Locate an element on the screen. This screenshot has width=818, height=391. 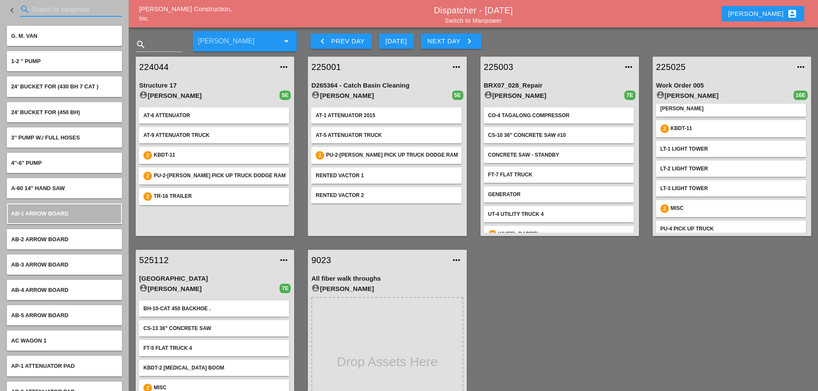
div: D265364 - Catch Basin Cleaning is located at coordinates (387, 85).